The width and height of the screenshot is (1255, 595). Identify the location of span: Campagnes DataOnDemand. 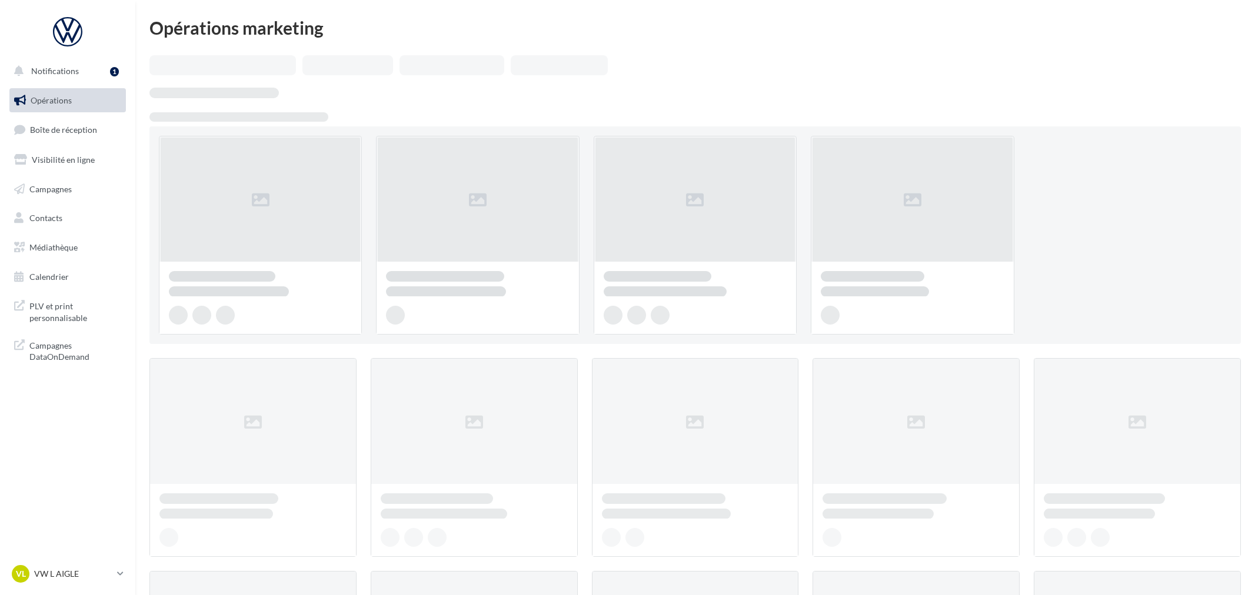
(75, 350).